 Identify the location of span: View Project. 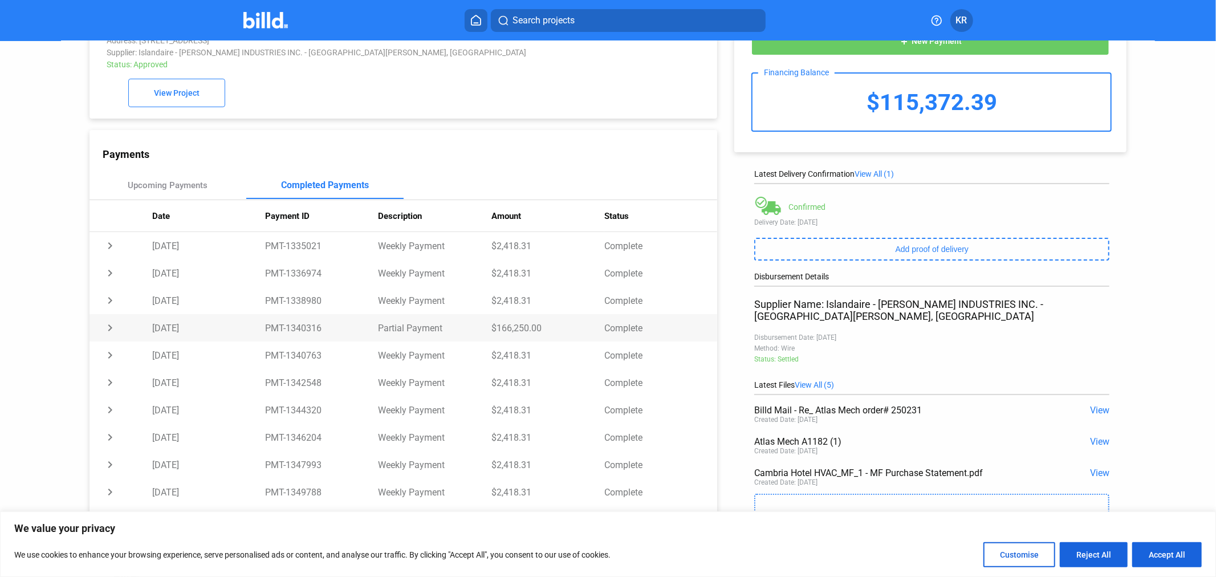
(177, 94).